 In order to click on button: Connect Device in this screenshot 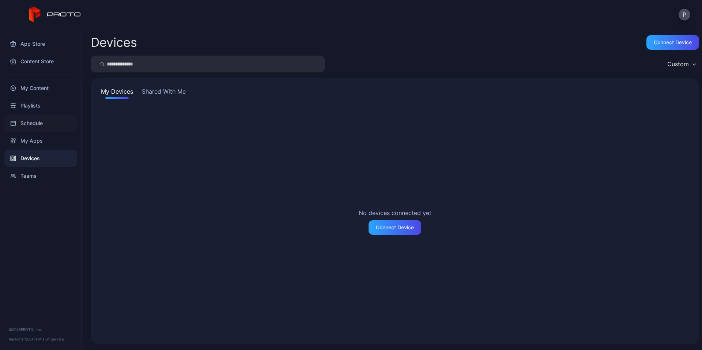, I will do `click(395, 227)`.